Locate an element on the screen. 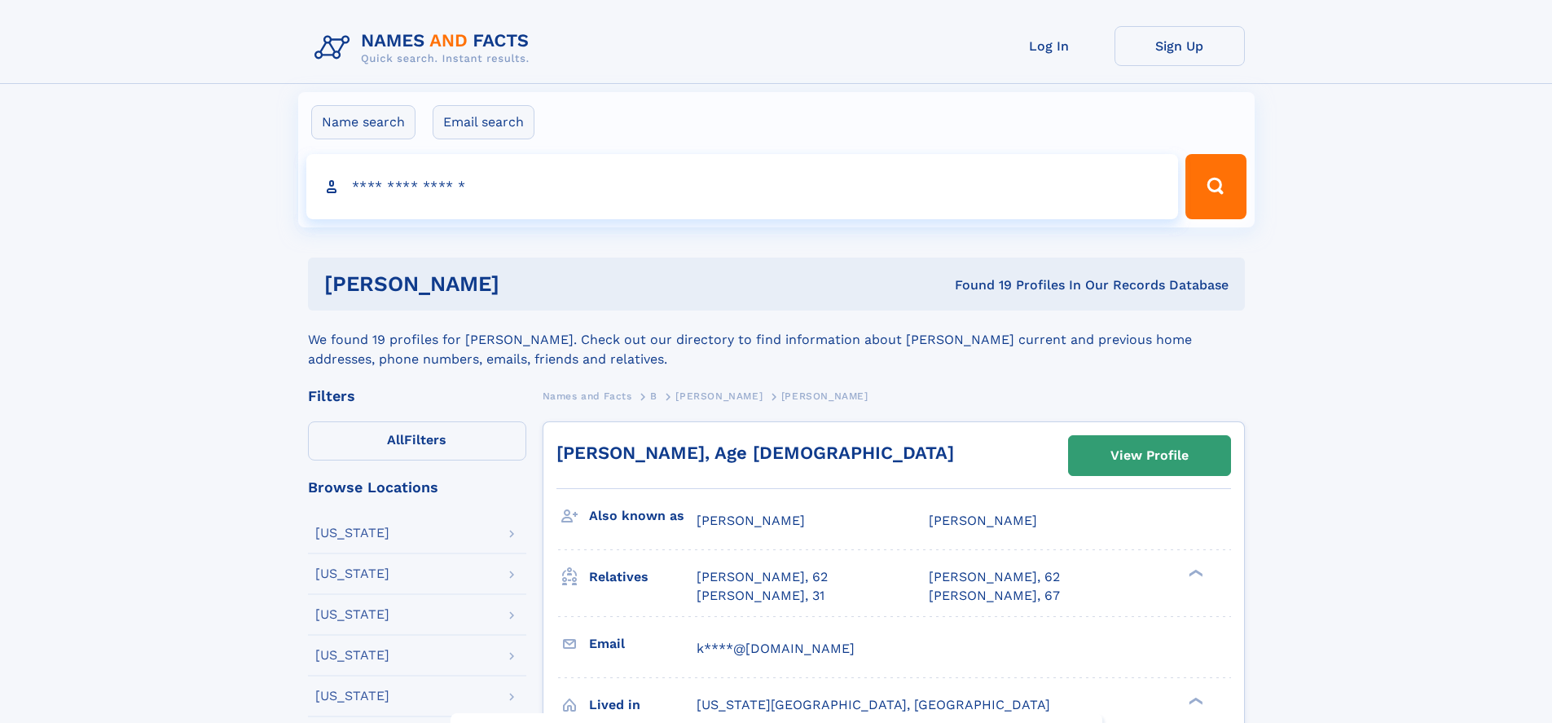 The height and width of the screenshot is (723, 1552). a: View Profile is located at coordinates (1150, 456).